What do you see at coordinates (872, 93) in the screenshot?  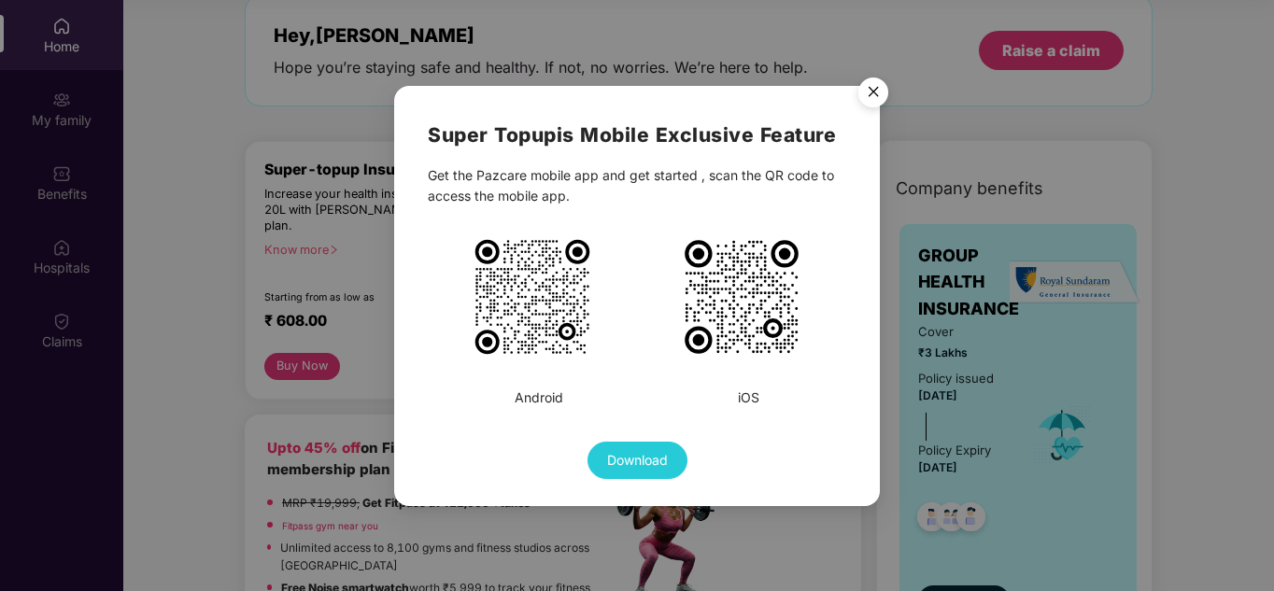 I see `button: Close` at bounding box center [872, 93].